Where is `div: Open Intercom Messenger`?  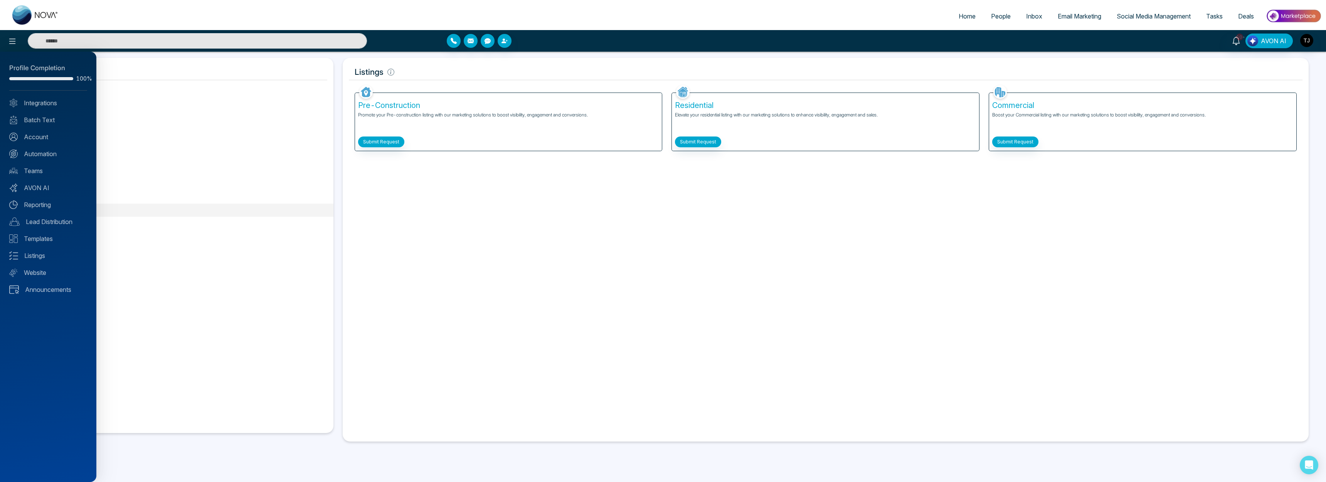
div: Open Intercom Messenger is located at coordinates (1309, 465).